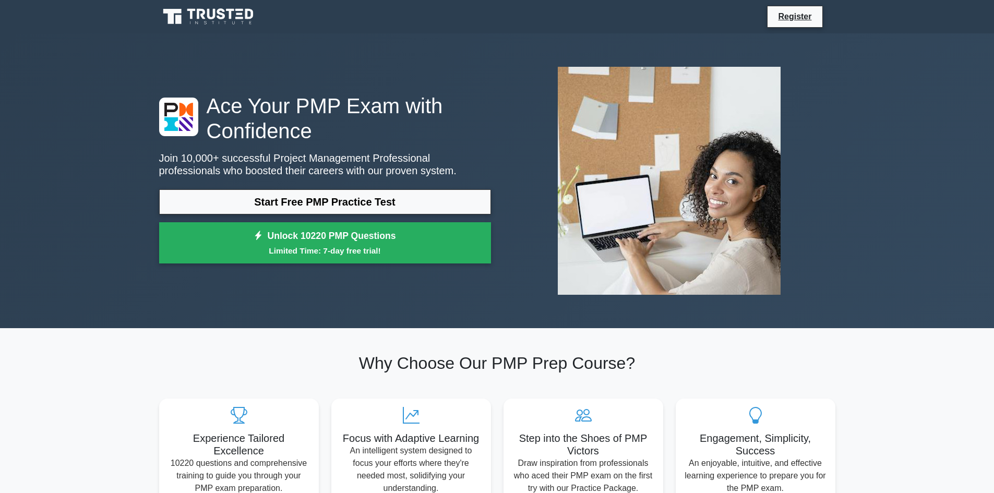  I want to click on h2: Why Choose Our PMP Prep Course?, so click(497, 363).